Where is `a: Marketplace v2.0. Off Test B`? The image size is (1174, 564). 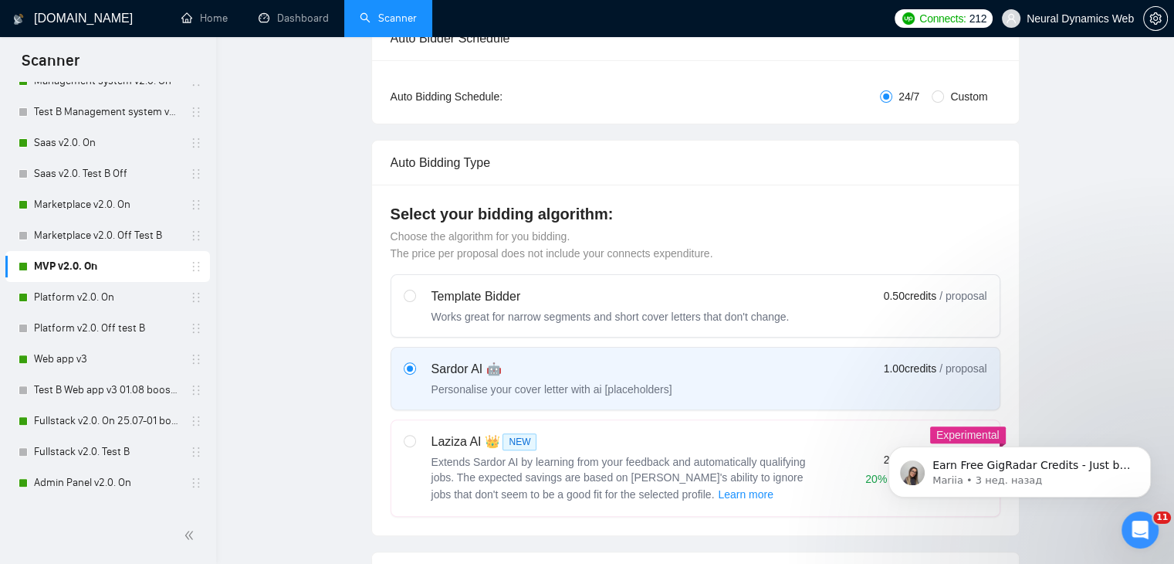 a: Marketplace v2.0. Off Test B is located at coordinates (107, 235).